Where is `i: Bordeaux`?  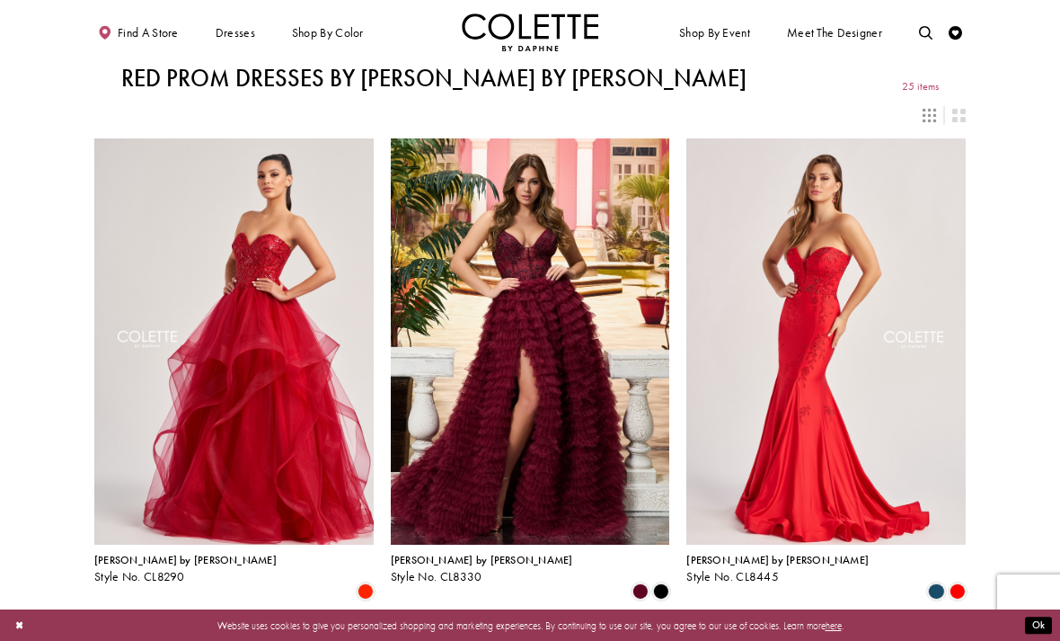 i: Bordeaux is located at coordinates (641, 591).